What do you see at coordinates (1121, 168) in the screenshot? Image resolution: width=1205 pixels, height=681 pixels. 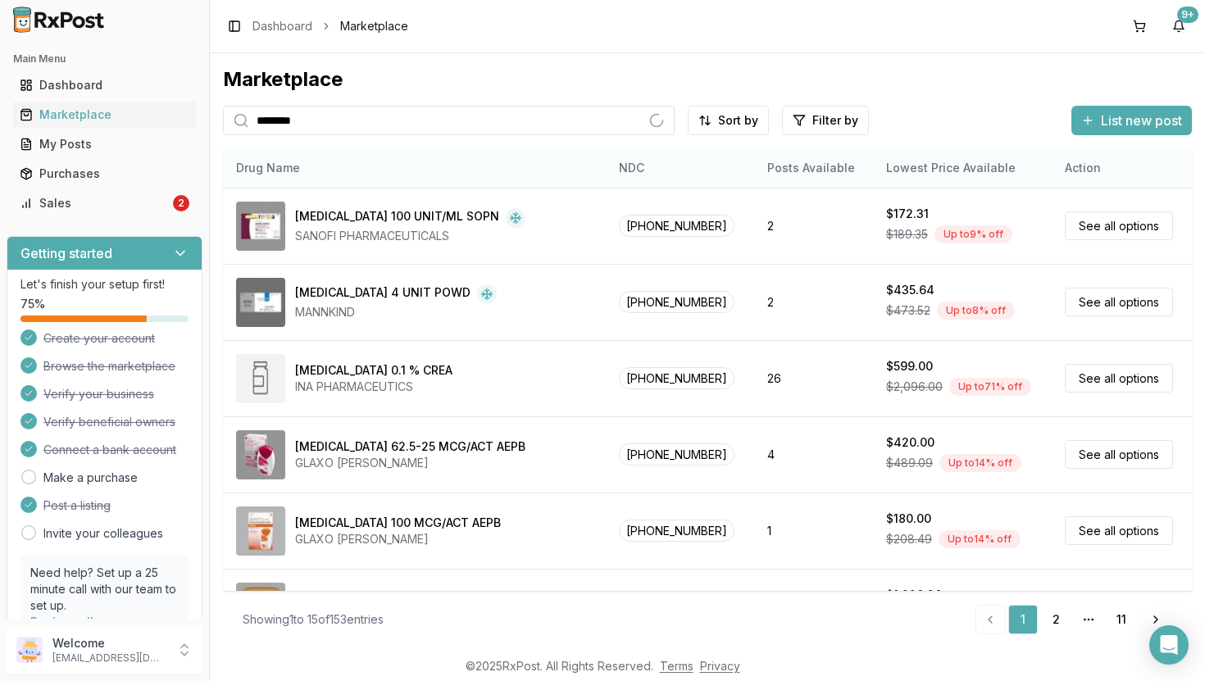 I see `th: Action` at bounding box center [1121, 168].